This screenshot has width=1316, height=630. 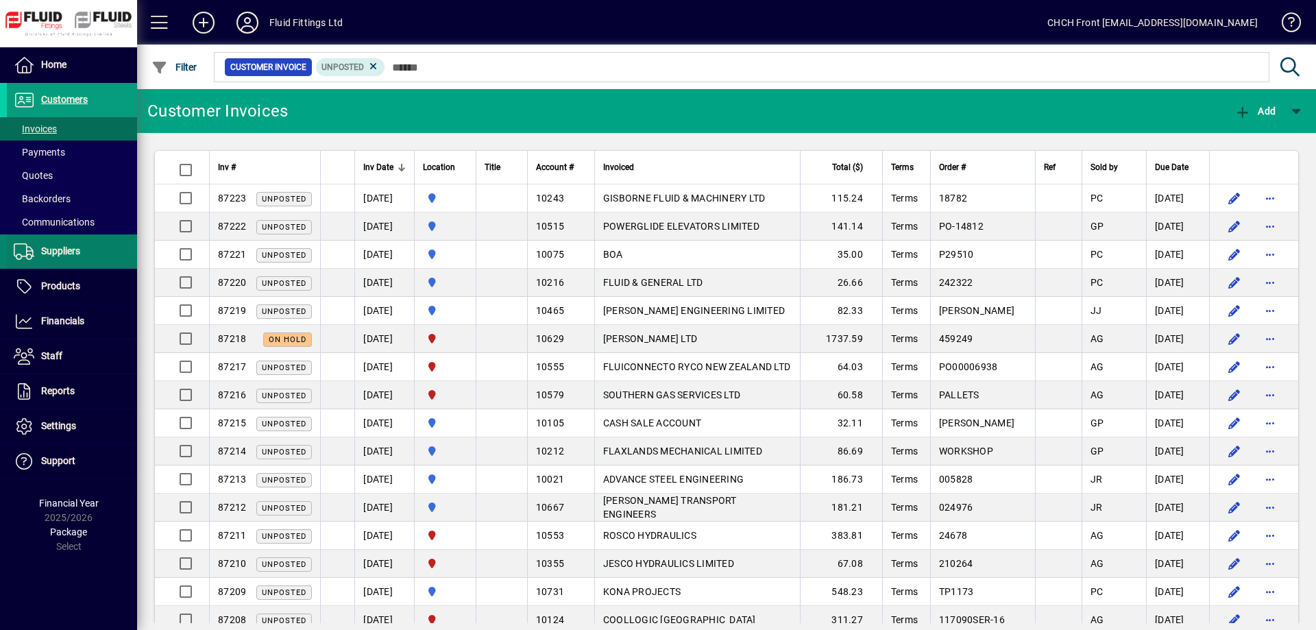 I want to click on span: ADVANCE STEEL ENGINEERING, so click(x=673, y=479).